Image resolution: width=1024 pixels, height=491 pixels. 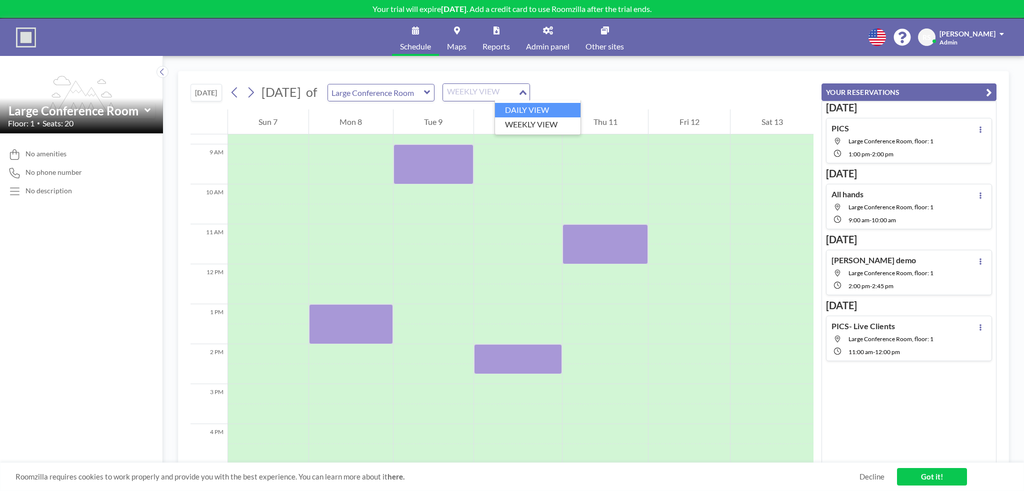 I want to click on a: Maps, so click(x=456, y=37).